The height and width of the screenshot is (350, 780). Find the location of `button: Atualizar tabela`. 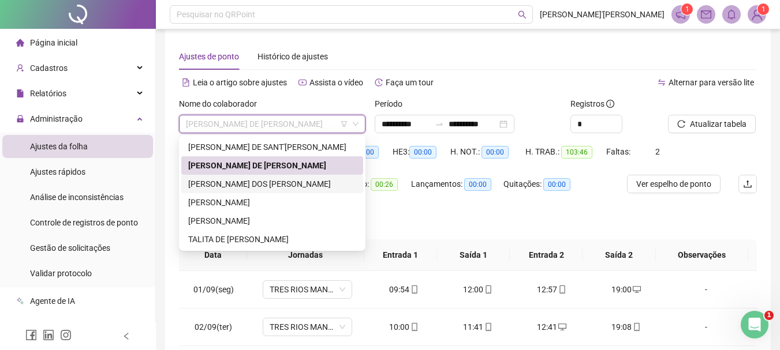

button: Atualizar tabela is located at coordinates (711, 124).